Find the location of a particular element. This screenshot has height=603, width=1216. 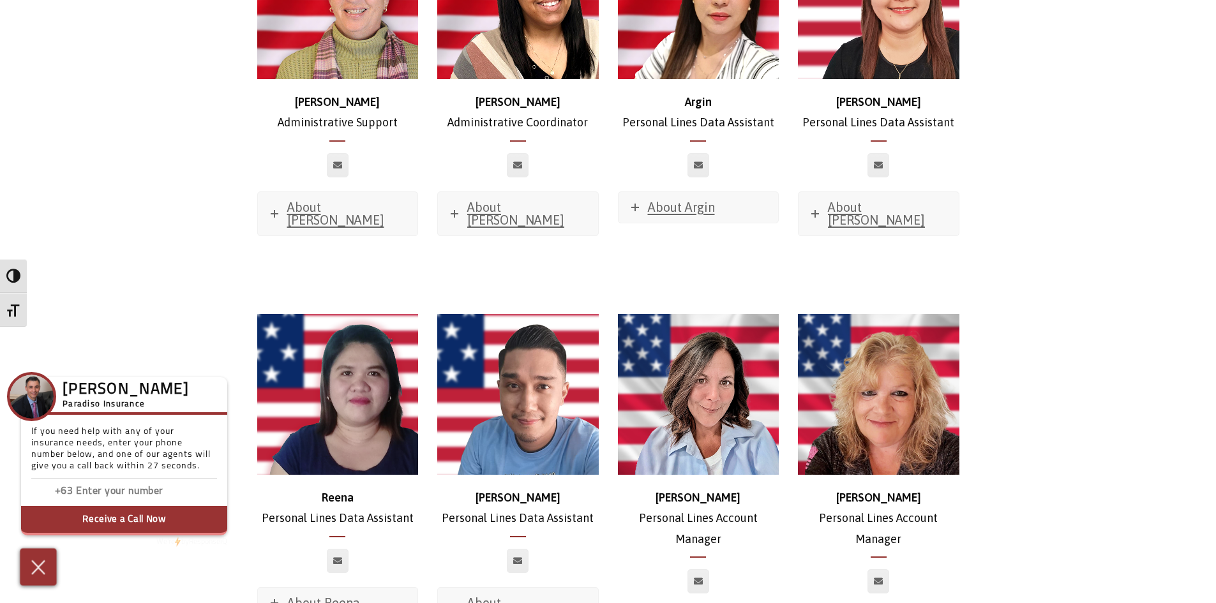

img: Mary-500x500 is located at coordinates (698, 394).